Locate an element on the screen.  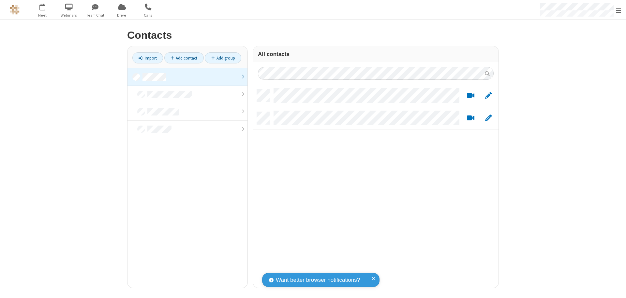
span: Calls is located at coordinates (148, 15).